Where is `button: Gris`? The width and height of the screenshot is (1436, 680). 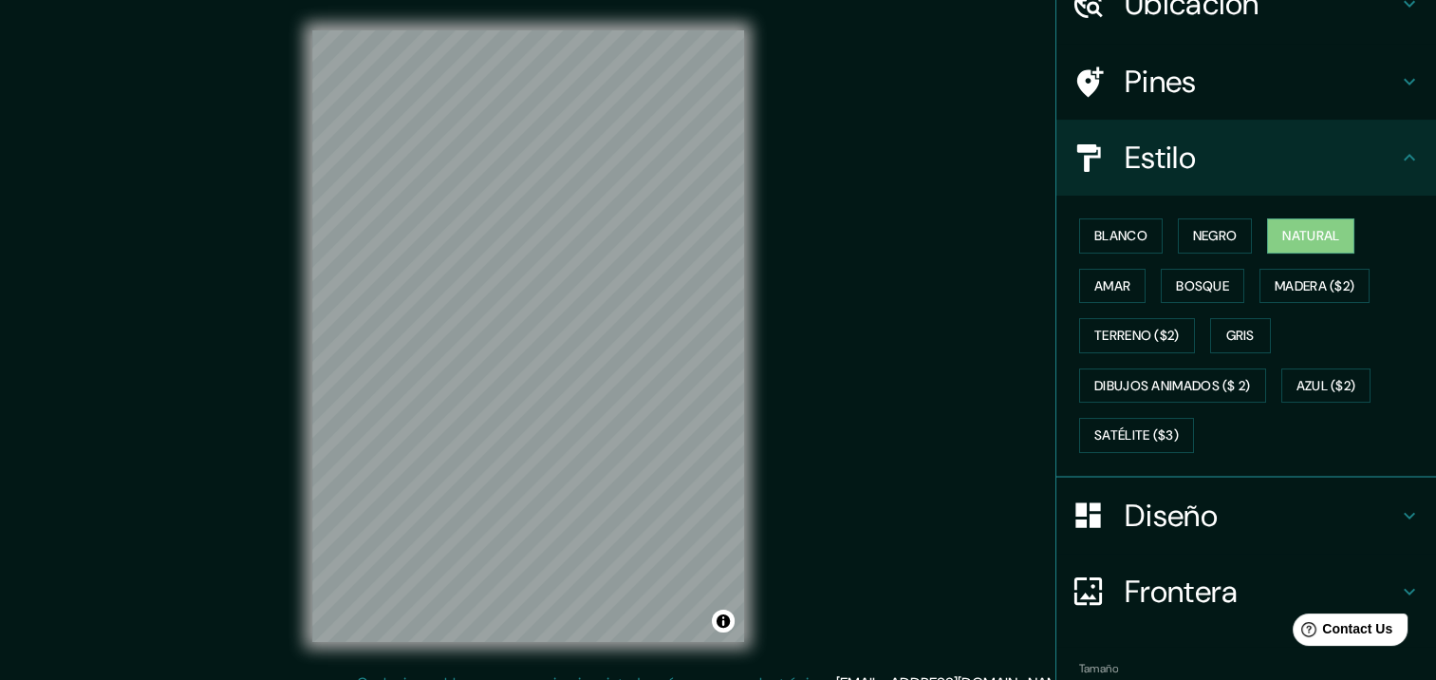
button: Gris is located at coordinates (1241, 335).